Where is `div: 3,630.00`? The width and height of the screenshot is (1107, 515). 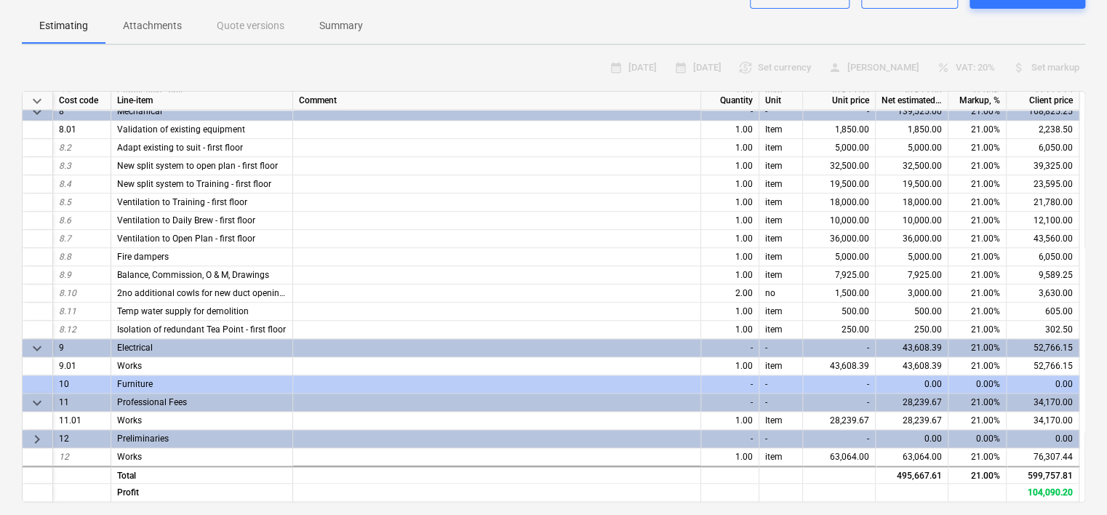 div: 3,630.00 is located at coordinates (1043, 293).